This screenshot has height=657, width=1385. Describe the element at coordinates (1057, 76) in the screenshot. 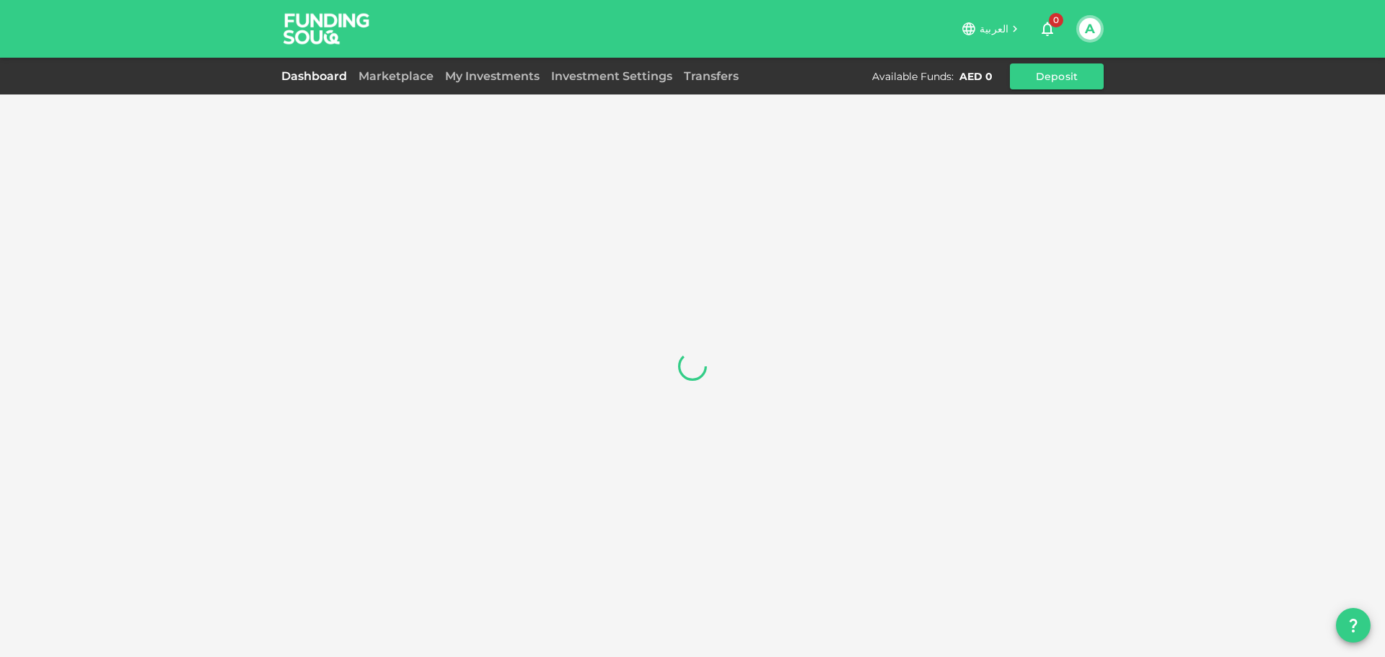

I see `button: Deposit` at that location.